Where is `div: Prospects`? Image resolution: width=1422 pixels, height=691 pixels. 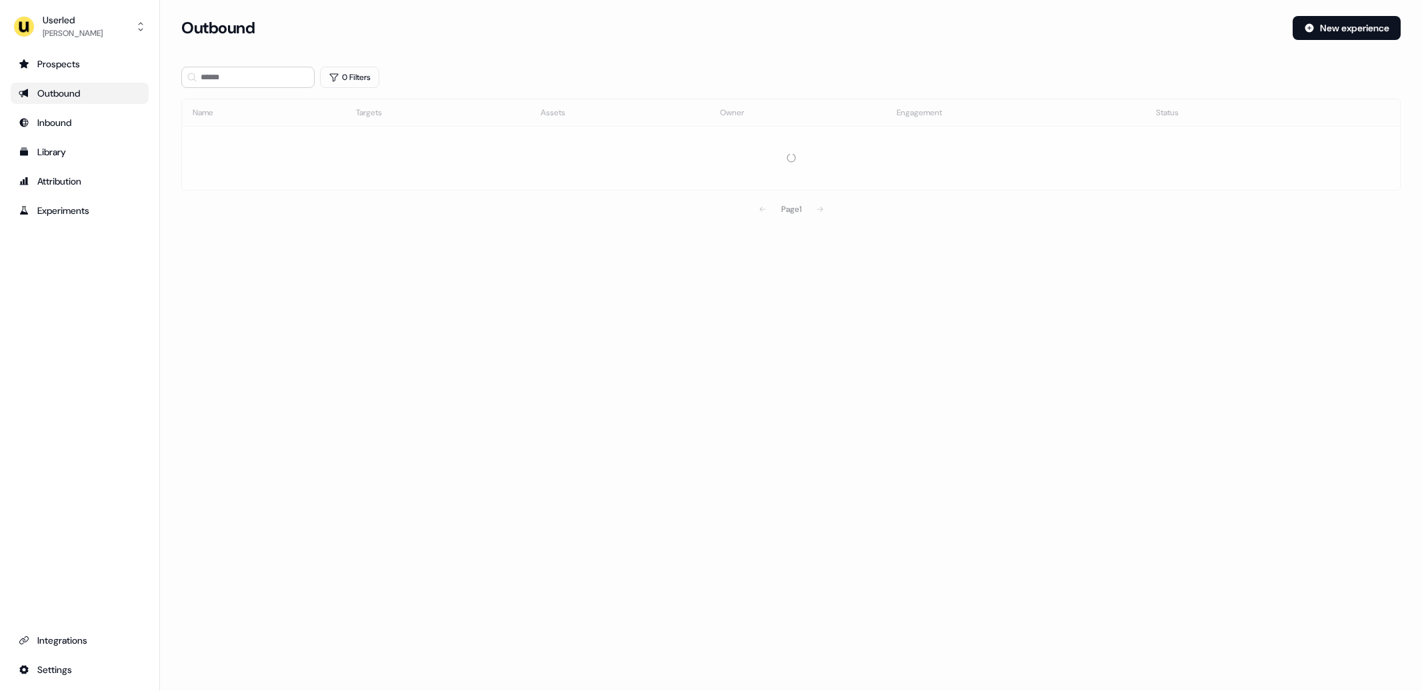
div: Prospects is located at coordinates (79, 64).